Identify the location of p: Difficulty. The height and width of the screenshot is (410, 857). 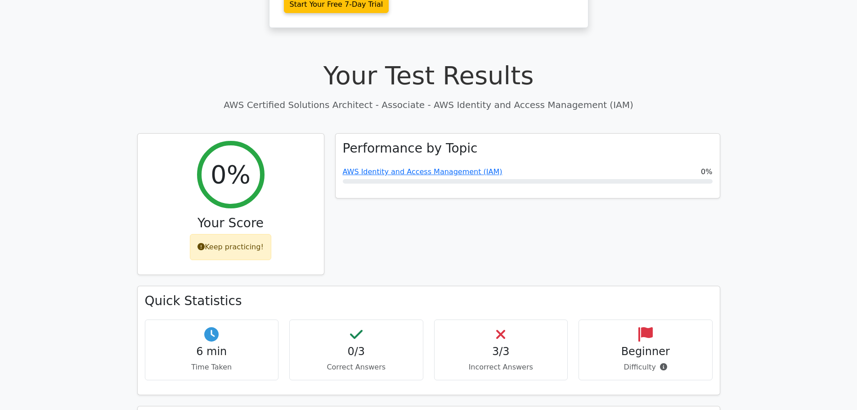
(646, 367).